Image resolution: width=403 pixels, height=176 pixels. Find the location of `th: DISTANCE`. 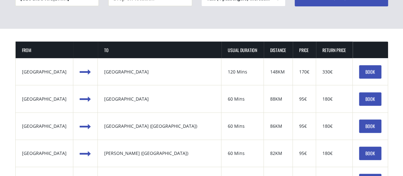

th: DISTANCE is located at coordinates (278, 50).